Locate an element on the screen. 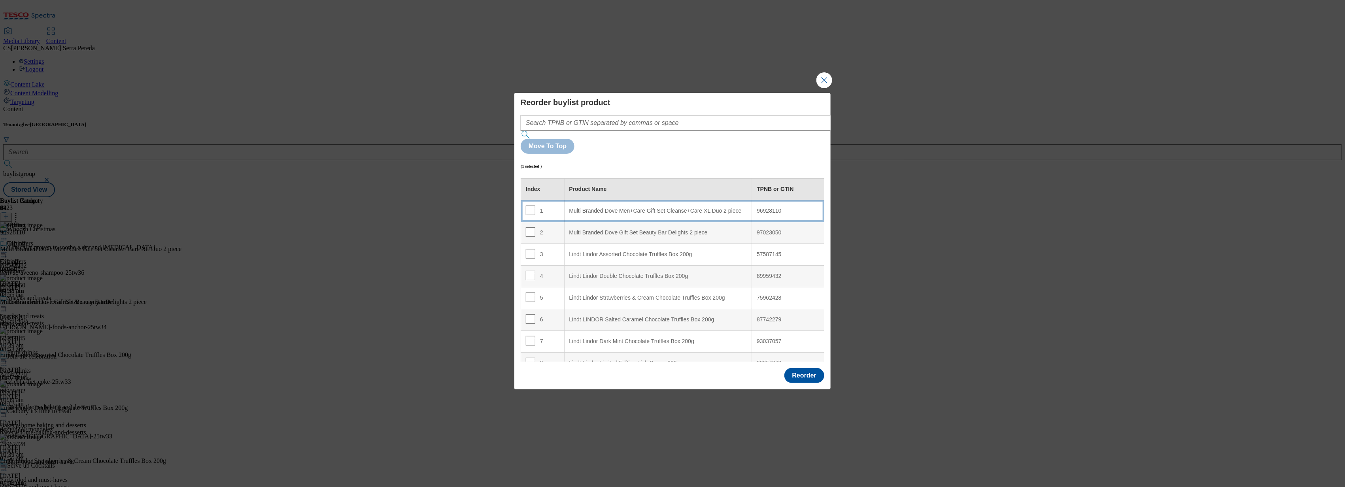 The height and width of the screenshot is (487, 1345). div: Lindt Lindor Strawberries & Cream Chocolate Truffles Box 200g is located at coordinates (658, 298).